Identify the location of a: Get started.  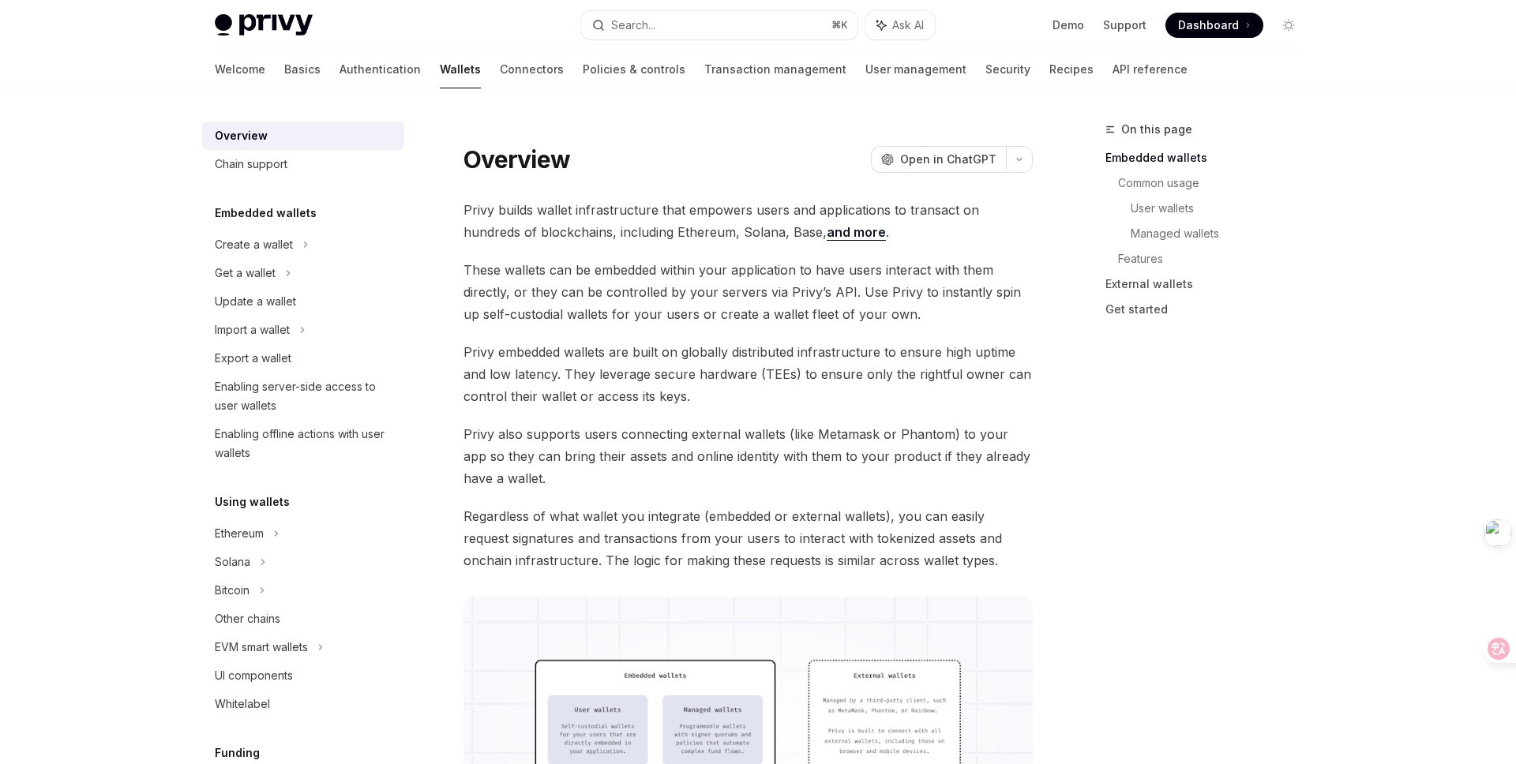
(1210, 310).